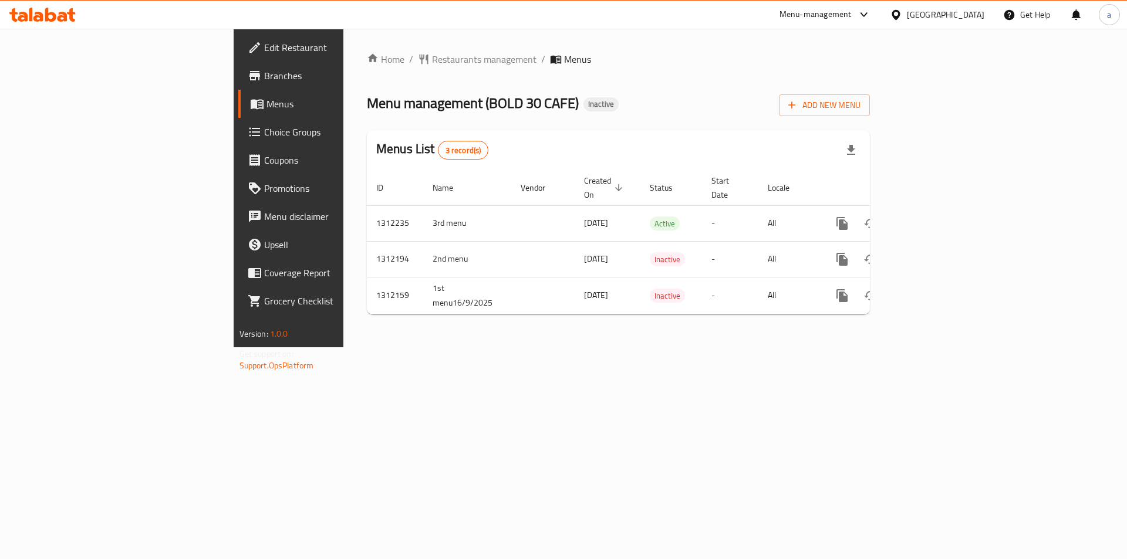  What do you see at coordinates (432, 150) in the screenshot?
I see `h2: Menus List` at bounding box center [432, 150].